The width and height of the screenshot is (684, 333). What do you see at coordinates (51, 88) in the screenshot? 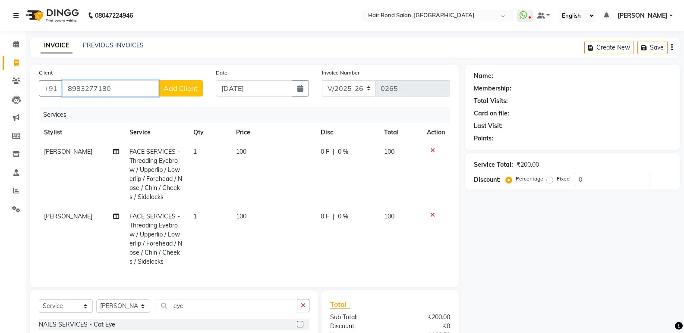
I see `button: +91` at bounding box center [51, 88].